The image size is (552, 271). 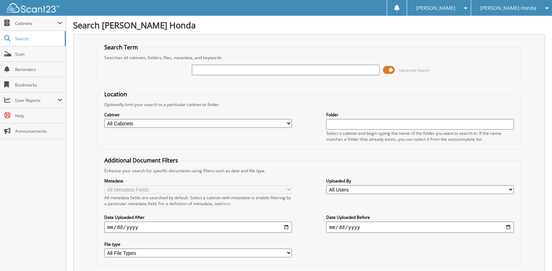 I want to click on label: Cabinet, so click(x=198, y=114).